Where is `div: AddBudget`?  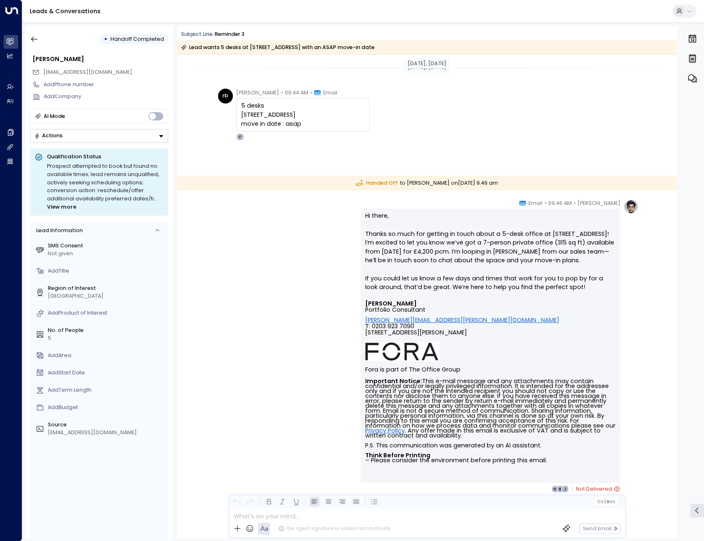
div: AddBudget is located at coordinates (106, 407).